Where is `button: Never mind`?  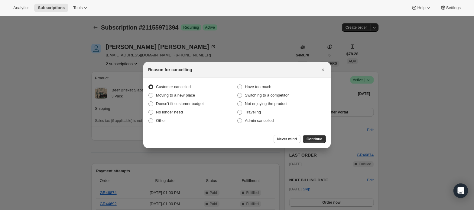
button: Never mind is located at coordinates (287, 139).